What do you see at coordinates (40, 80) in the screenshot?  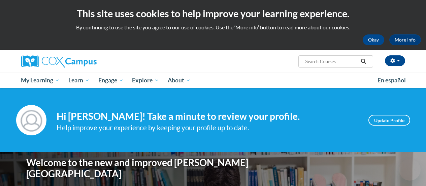 I see `a: My Learning` at bounding box center [40, 80].